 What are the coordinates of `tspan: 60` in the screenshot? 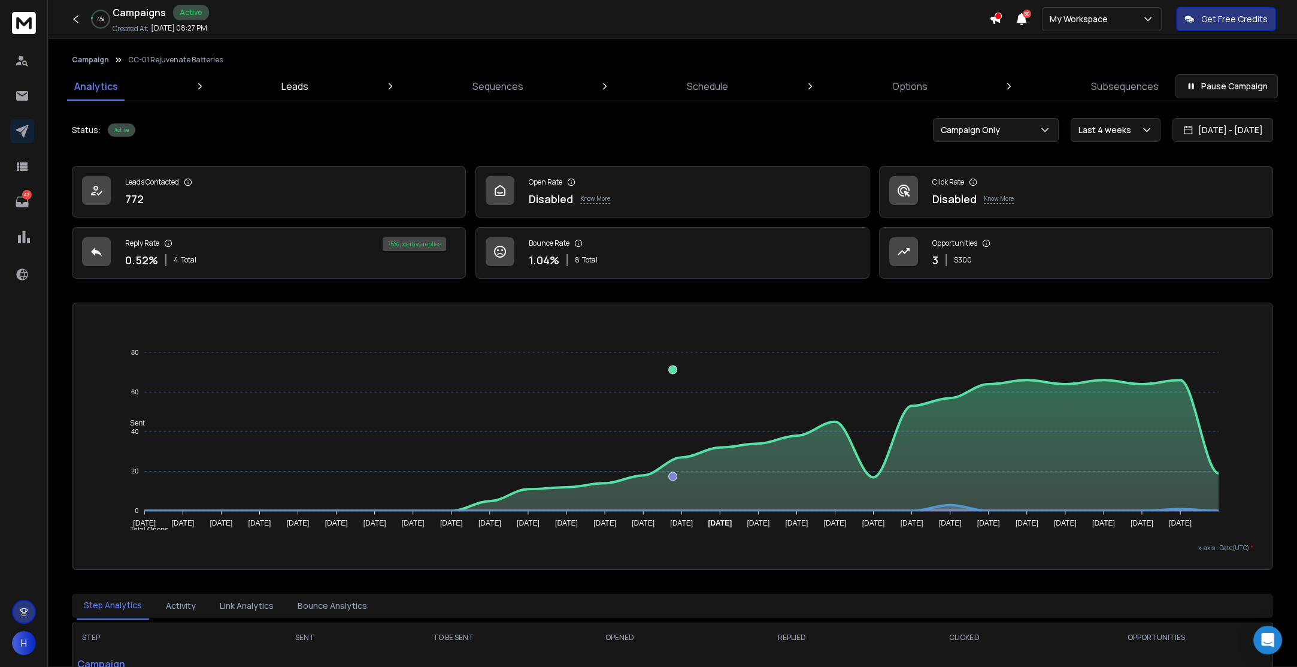 It's located at (134, 392).